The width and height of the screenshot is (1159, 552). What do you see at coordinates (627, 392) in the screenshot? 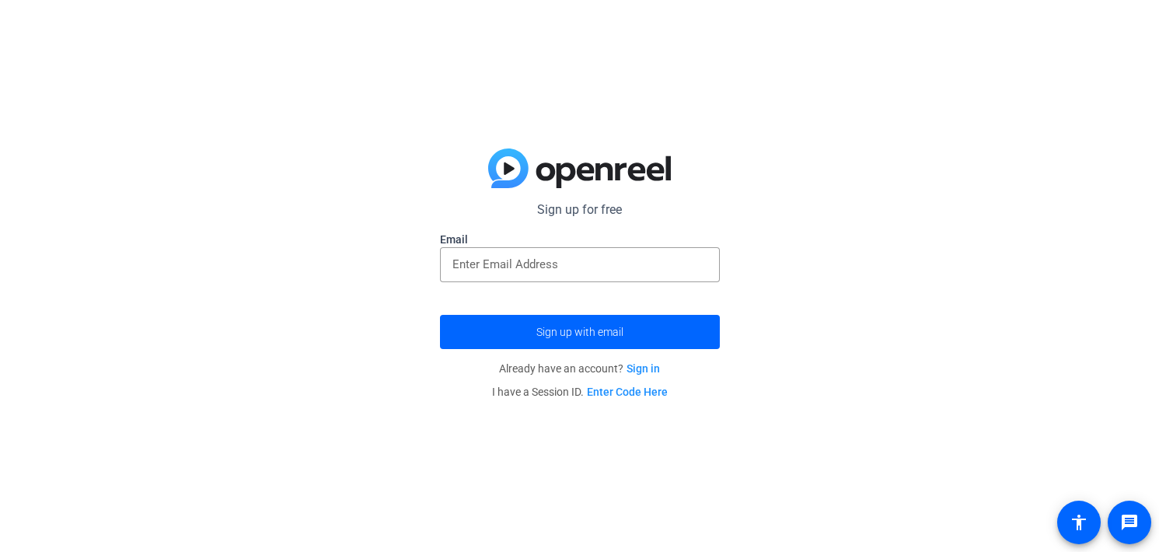
I see `a: Enter Code Here` at bounding box center [627, 392].